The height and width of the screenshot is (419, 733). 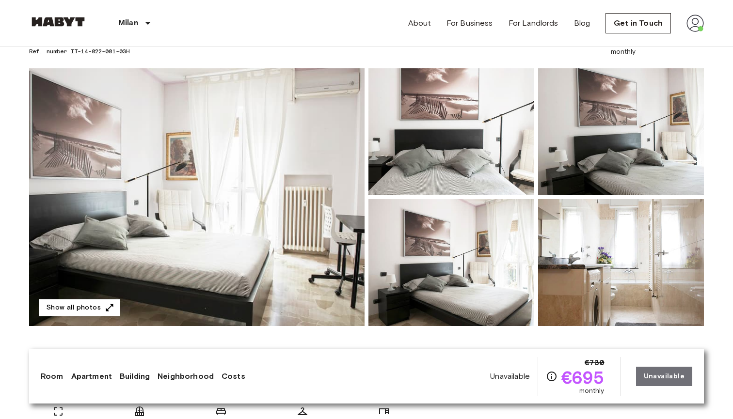 What do you see at coordinates (128, 23) in the screenshot?
I see `p: Milan` at bounding box center [128, 23].